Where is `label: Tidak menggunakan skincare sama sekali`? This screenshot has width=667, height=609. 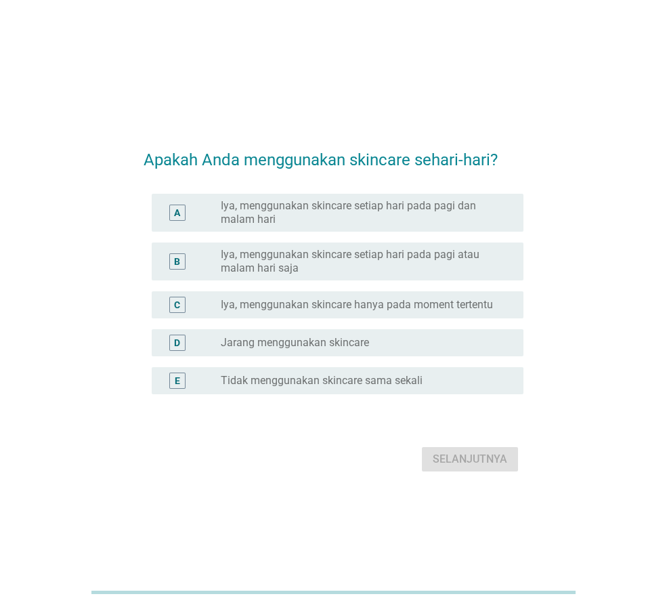
label: Tidak menggunakan skincare sama sekali is located at coordinates (322, 381).